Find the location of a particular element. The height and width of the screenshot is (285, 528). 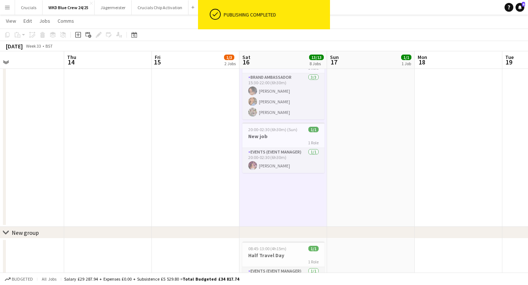

span: Week 33 is located at coordinates (33, 46).